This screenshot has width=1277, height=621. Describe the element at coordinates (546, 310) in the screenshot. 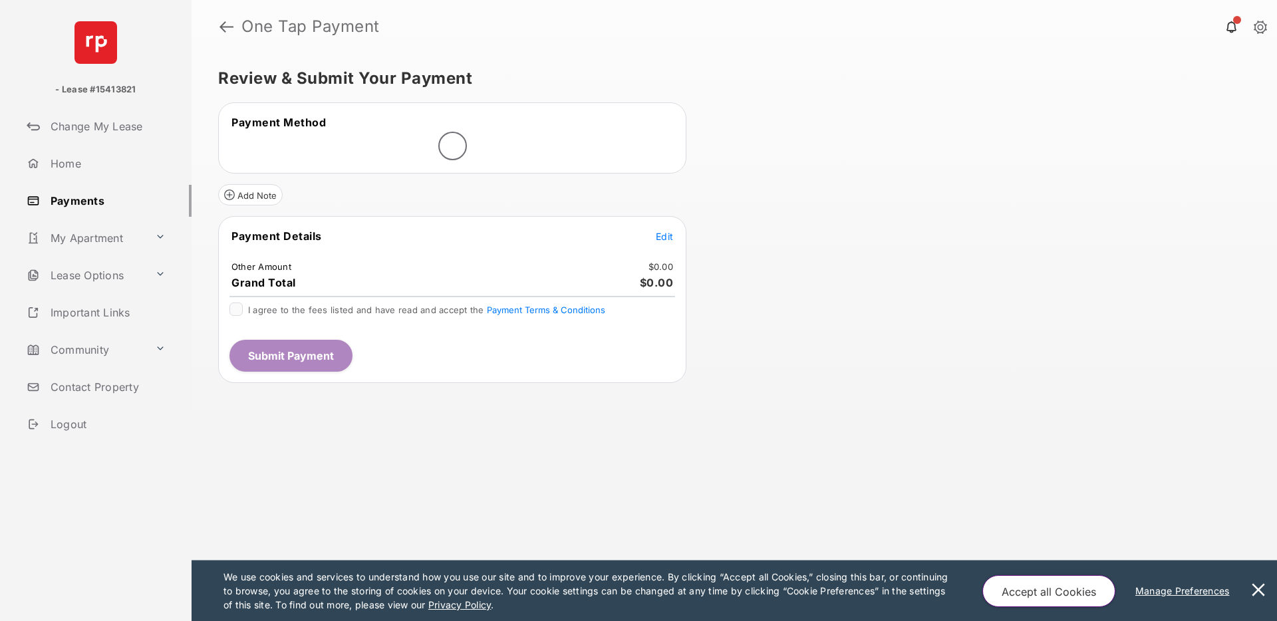

I see `button: I agree to the fees listed and have read and accept the` at that location.